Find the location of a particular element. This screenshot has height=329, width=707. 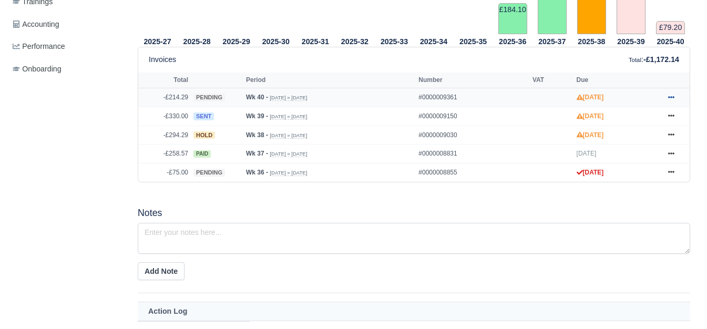

span: hold is located at coordinates (204, 135).